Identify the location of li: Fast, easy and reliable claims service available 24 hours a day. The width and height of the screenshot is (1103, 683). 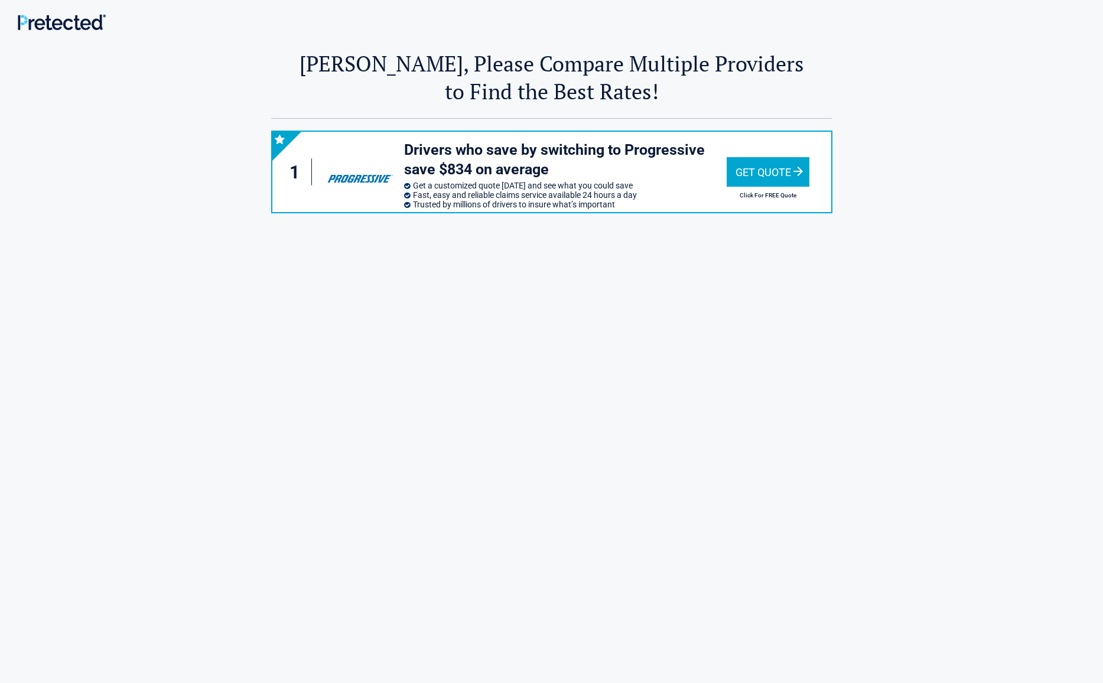
(565, 195).